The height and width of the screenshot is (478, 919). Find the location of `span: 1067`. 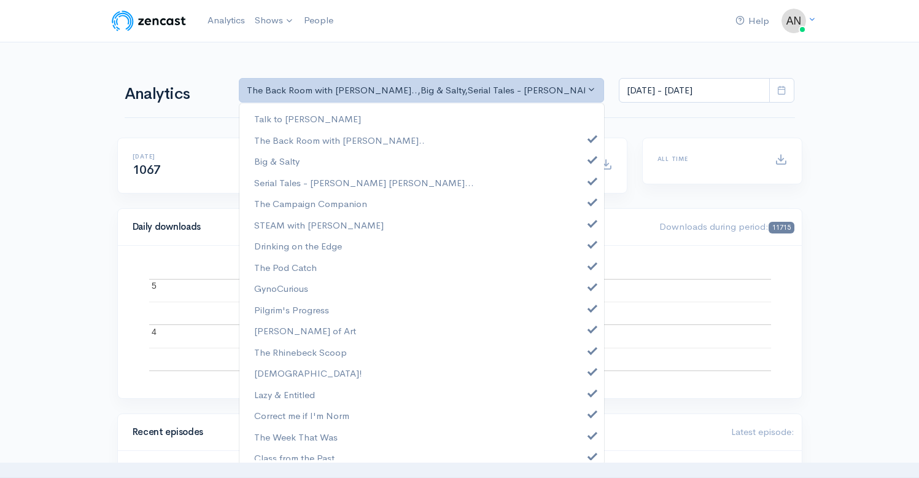

span: 1067 is located at coordinates (147, 169).